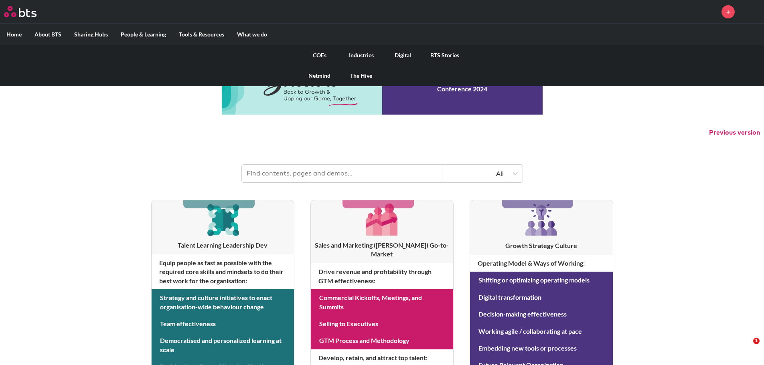  What do you see at coordinates (91, 34) in the screenshot?
I see `label: Sharing Hubs` at bounding box center [91, 34].